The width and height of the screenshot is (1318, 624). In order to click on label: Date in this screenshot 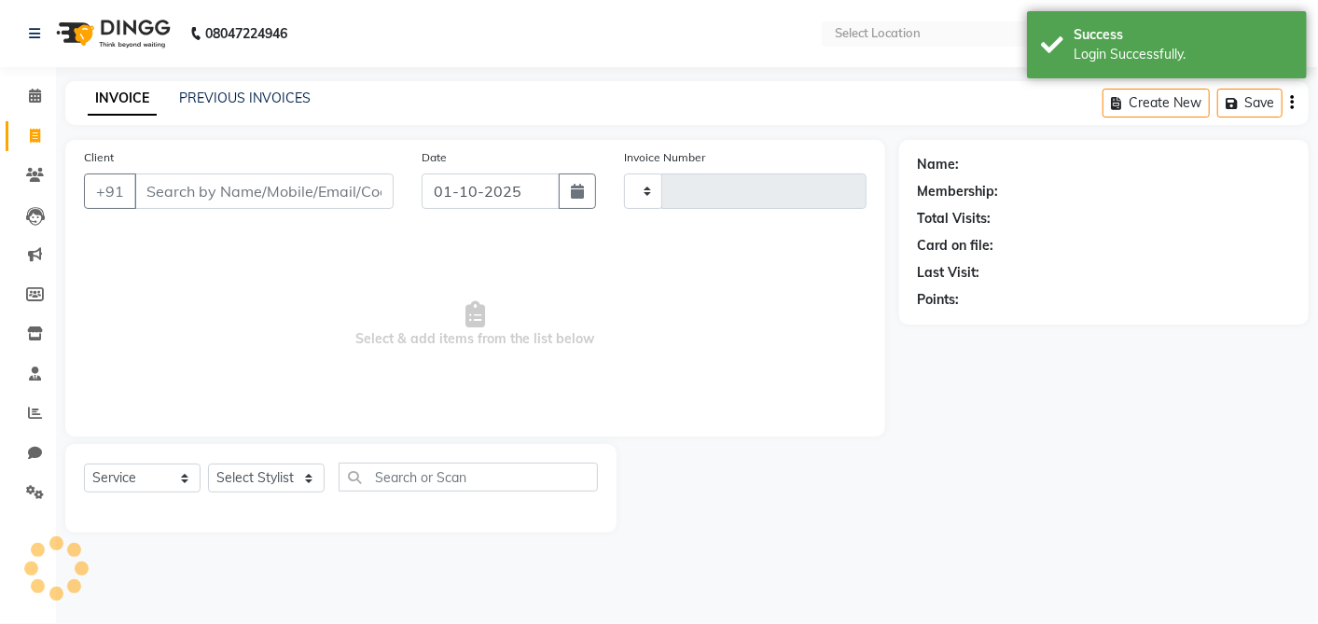, I will do `click(434, 158)`.